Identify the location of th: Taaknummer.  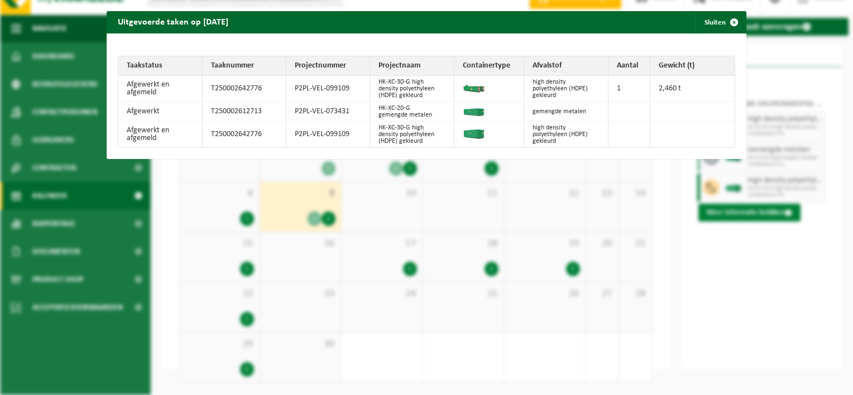
(244, 66).